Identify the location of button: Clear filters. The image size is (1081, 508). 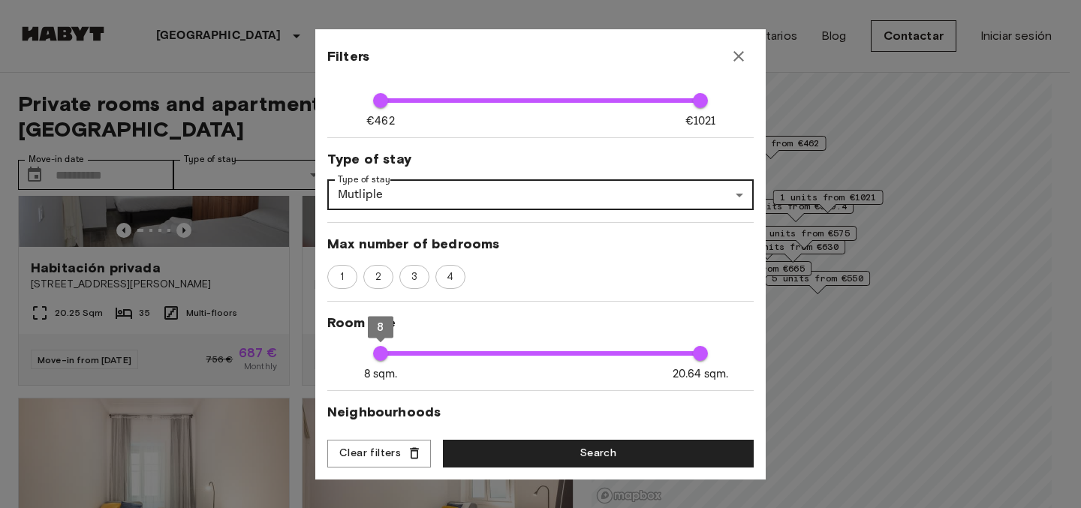
(379, 453).